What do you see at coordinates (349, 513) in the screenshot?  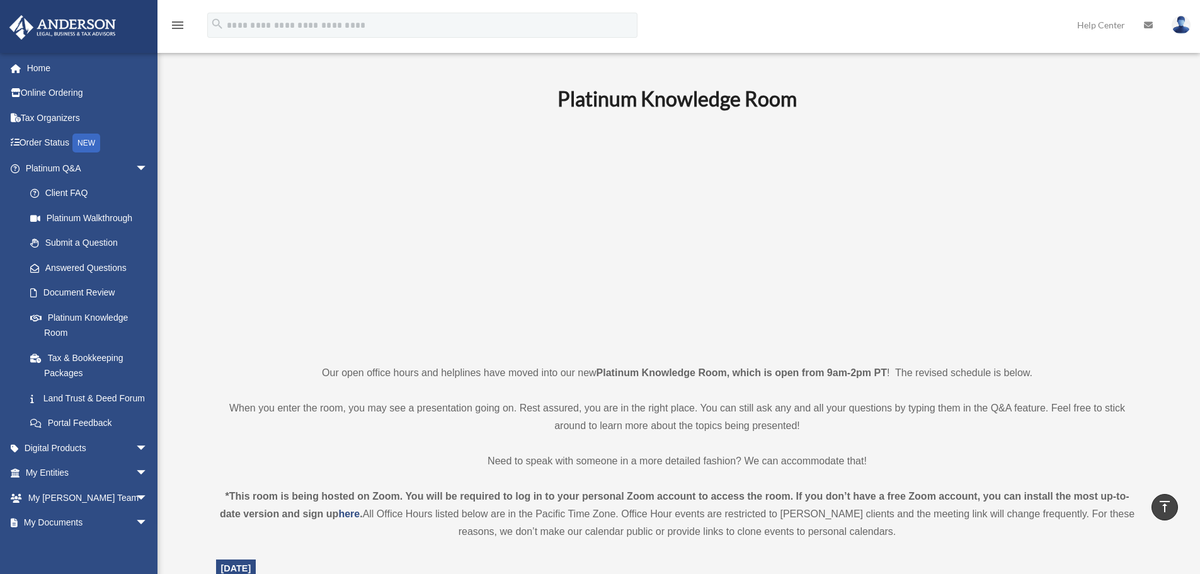 I see `a: here` at bounding box center [349, 513].